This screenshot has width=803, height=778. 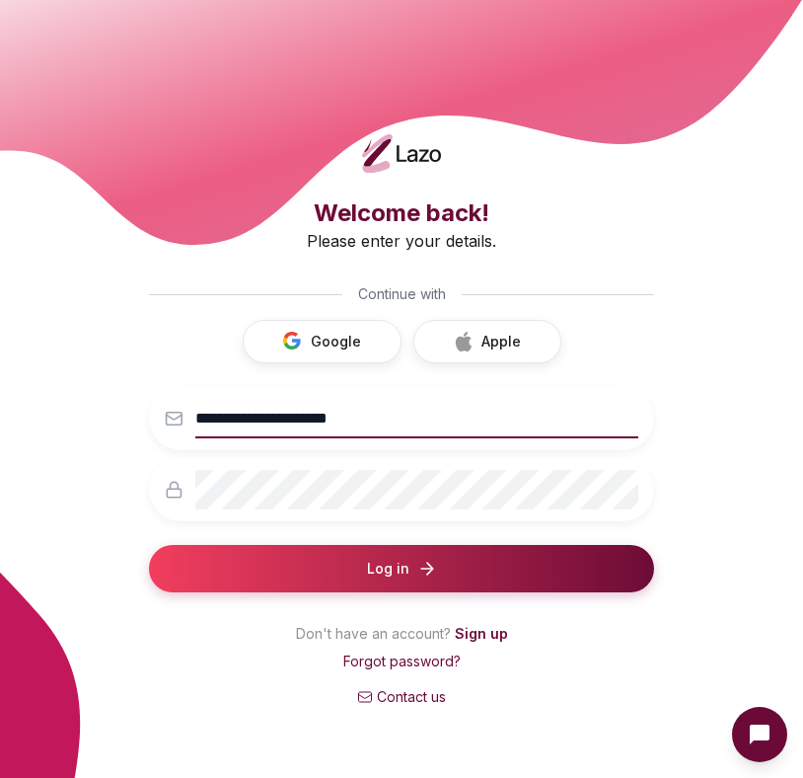 I want to click on button: Apple, so click(x=487, y=341).